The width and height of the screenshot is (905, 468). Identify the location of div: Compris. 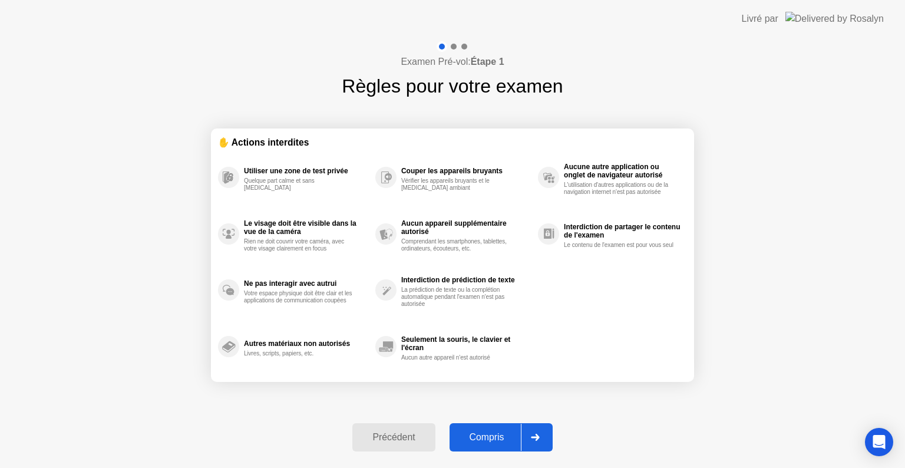
(487, 437).